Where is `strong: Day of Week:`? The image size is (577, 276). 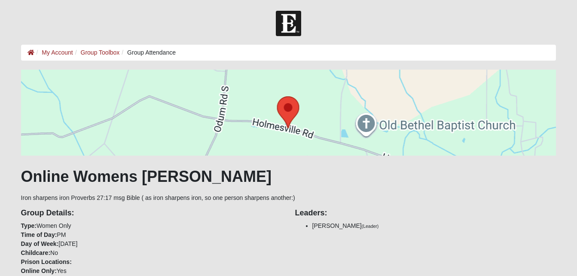
strong: Day of Week: is located at coordinates (40, 244).